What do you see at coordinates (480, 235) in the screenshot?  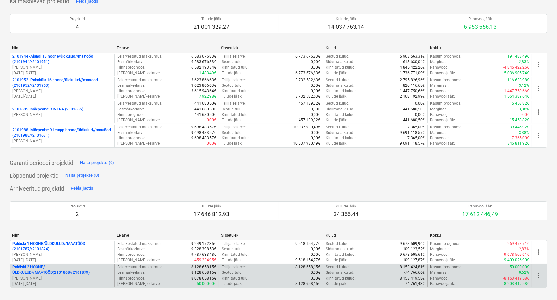 I see `div: Kokku` at bounding box center [480, 235].